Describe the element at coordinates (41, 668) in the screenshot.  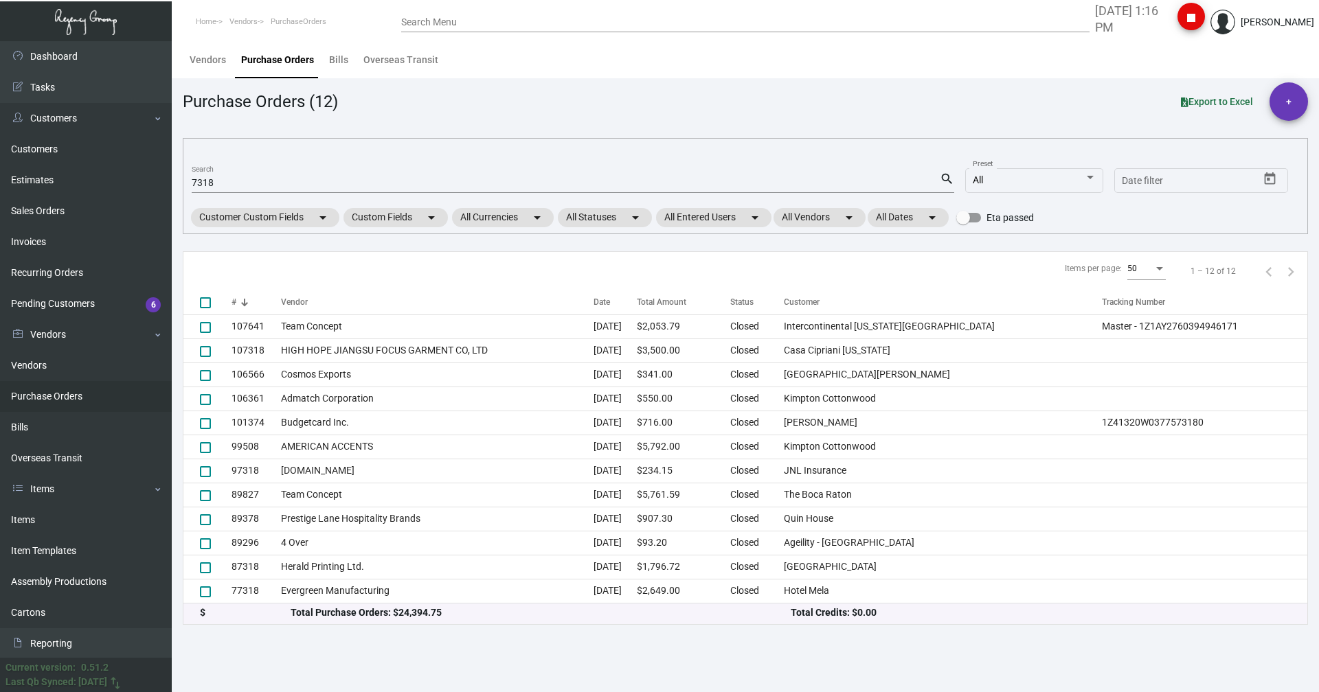
I see `div: Current version:` at that location.